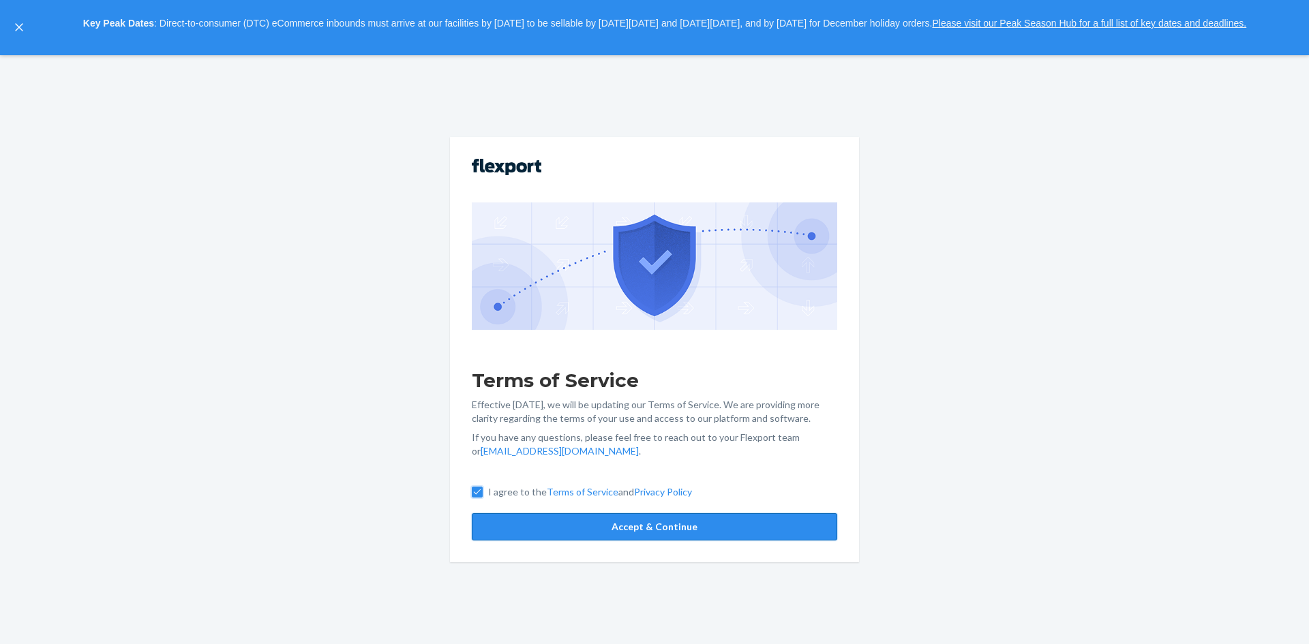 The width and height of the screenshot is (1309, 644). Describe the element at coordinates (506, 167) in the screenshot. I see `img: Flexport logo` at that location.